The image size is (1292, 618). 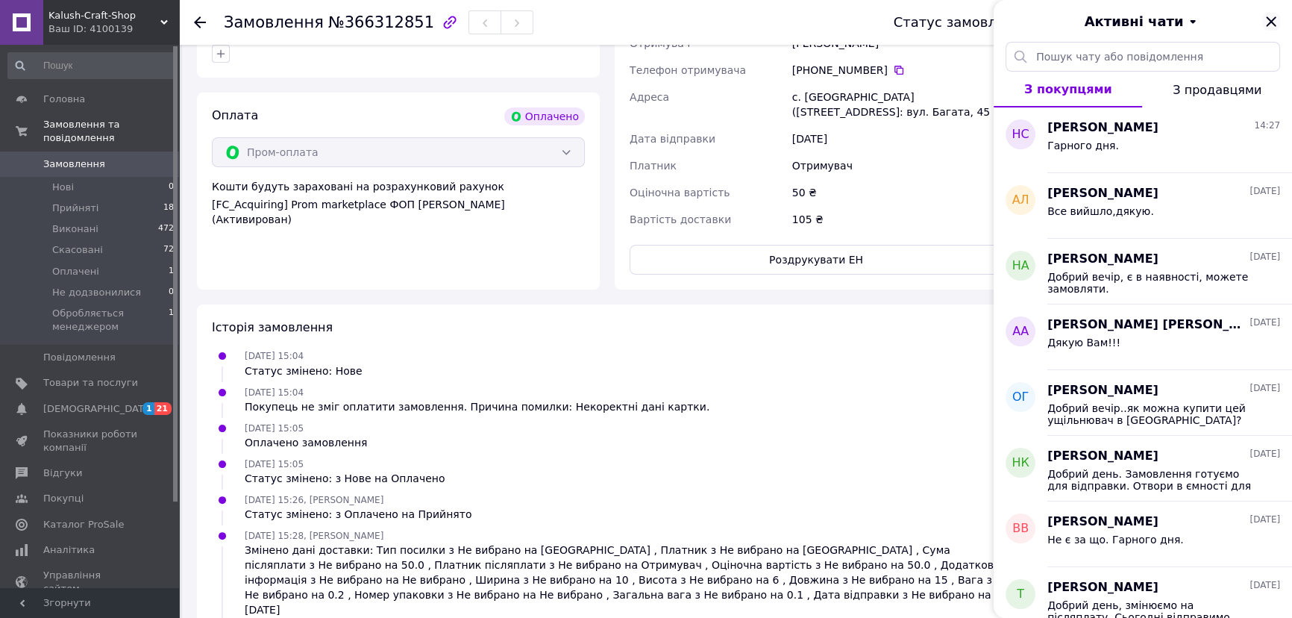 I want to click on span: Історія замовлення, so click(x=272, y=327).